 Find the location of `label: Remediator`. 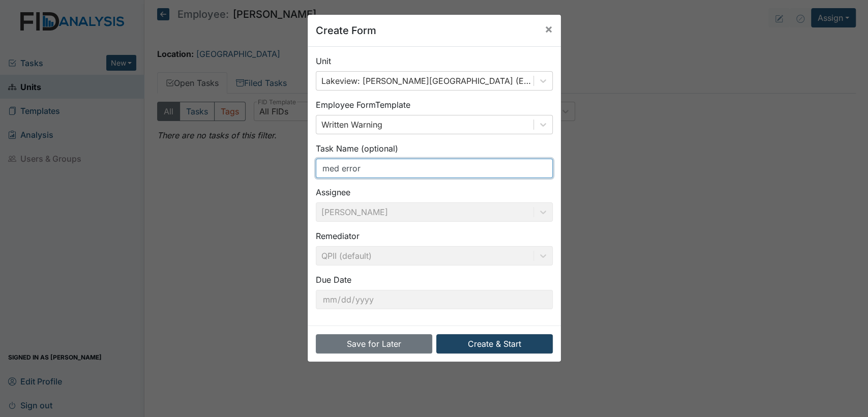

label: Remediator is located at coordinates (338, 236).